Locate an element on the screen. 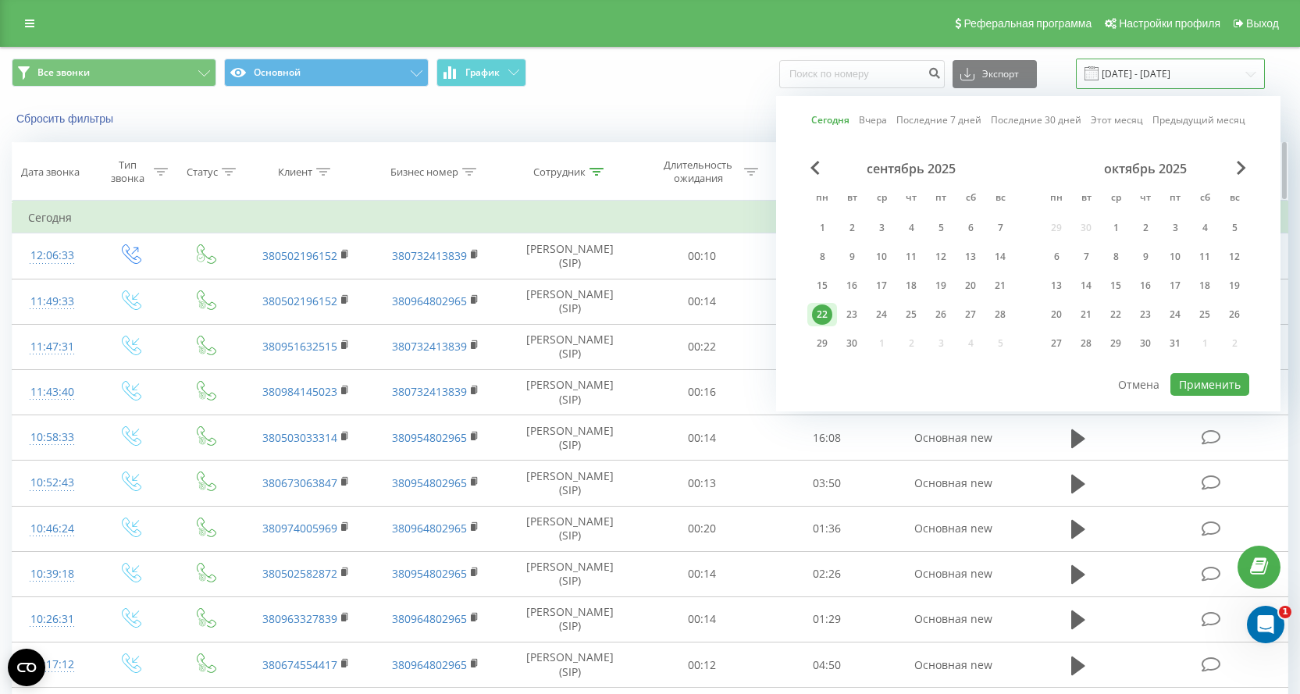  div: 10:58:33 is located at coordinates (52, 437).